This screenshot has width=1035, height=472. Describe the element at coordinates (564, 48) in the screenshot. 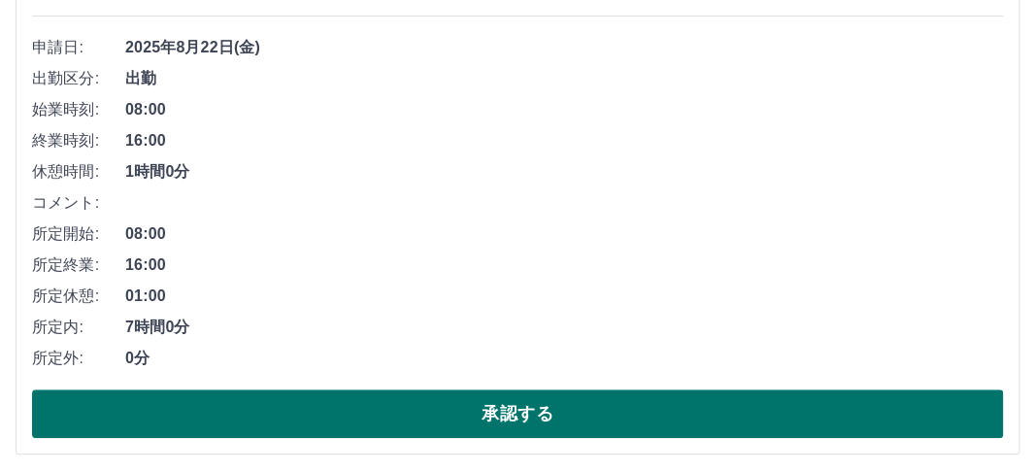

I see `span: 2025年8月22日(金)` at that location.